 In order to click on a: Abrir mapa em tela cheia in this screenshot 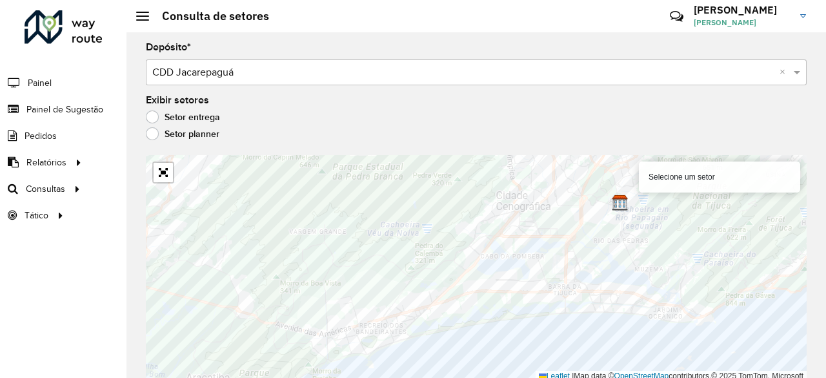, I will do `click(163, 172)`.